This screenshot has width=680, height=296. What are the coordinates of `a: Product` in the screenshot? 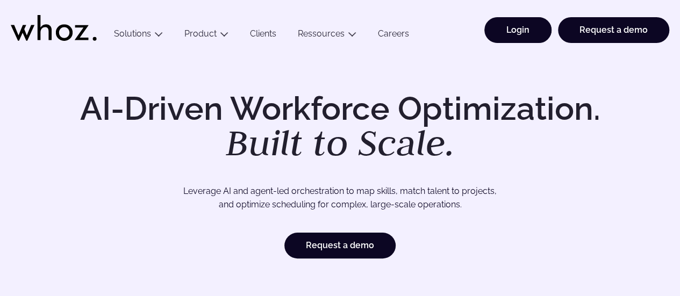 It's located at (200, 33).